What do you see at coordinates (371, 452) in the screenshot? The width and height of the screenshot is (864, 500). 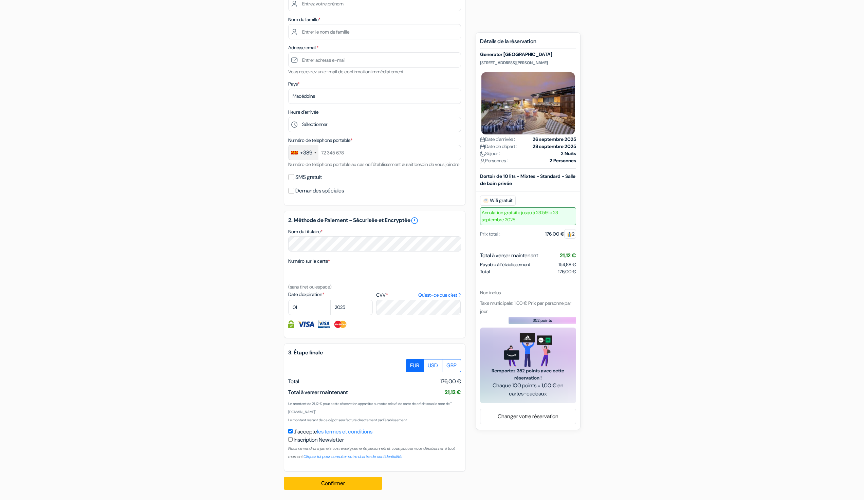 I see `small: Nous ne vendrons jamais vos renseignements personnels et vous pouvez vous désabonner à tout moment.` at bounding box center [371, 452].